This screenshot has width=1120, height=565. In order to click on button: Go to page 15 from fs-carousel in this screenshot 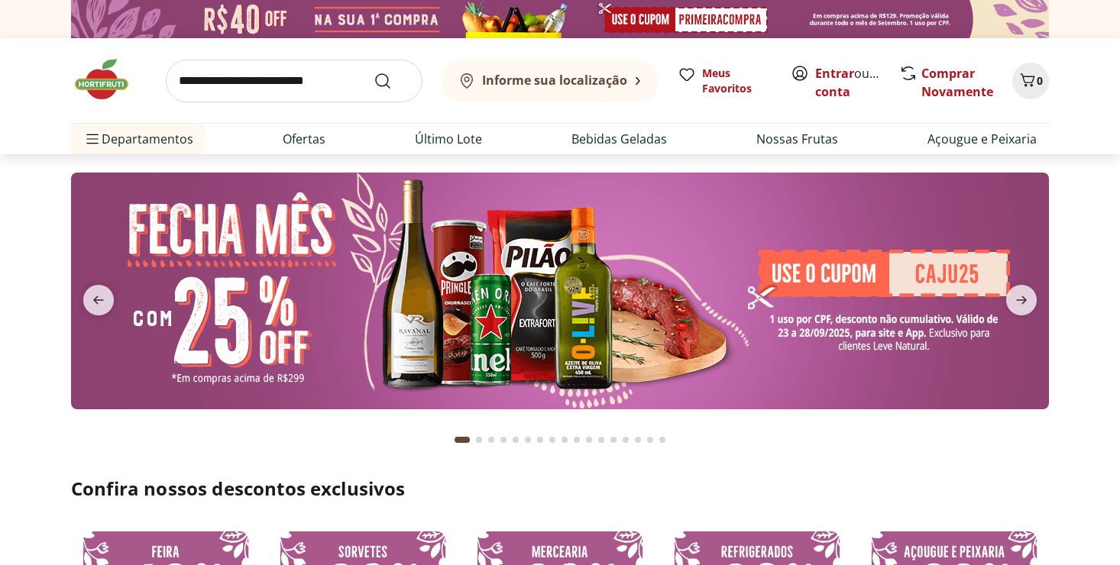, I will do `click(638, 440)`.